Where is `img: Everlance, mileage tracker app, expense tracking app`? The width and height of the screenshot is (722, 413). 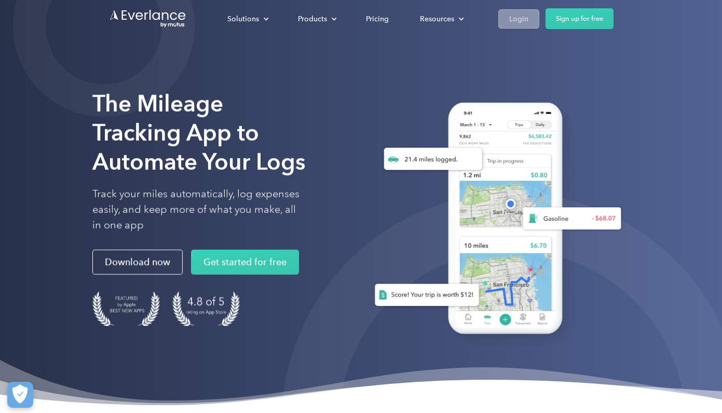 img: Everlance, mileage tracker app, expense tracking app is located at coordinates (494, 221).